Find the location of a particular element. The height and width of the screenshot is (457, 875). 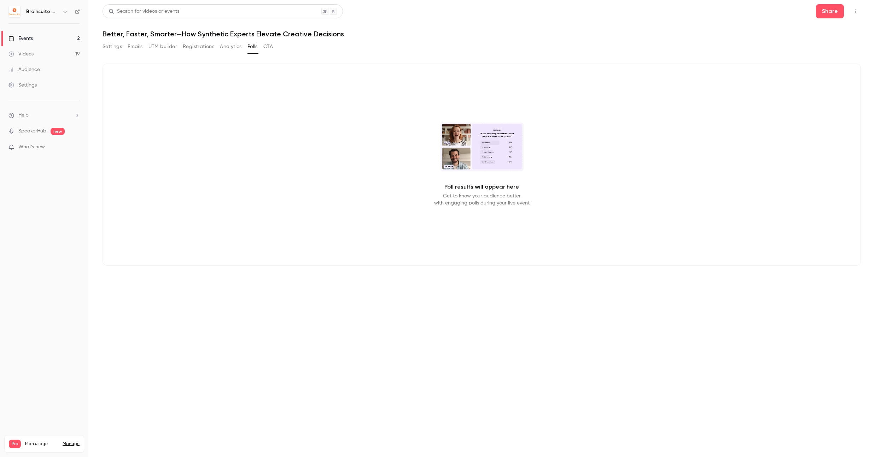

p: Get to know your audience better with engaging polls during your live event is located at coordinates (482, 200).